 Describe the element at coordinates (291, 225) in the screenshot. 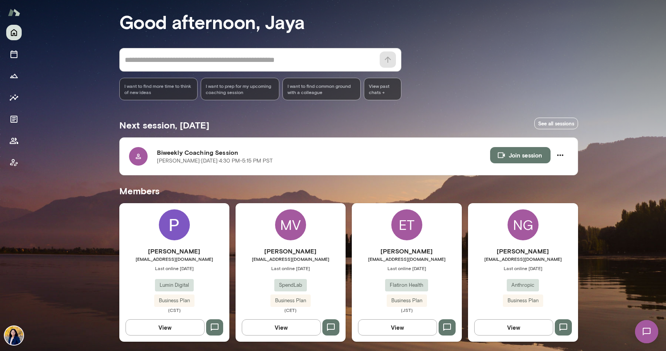

I see `div: MV` at that location.